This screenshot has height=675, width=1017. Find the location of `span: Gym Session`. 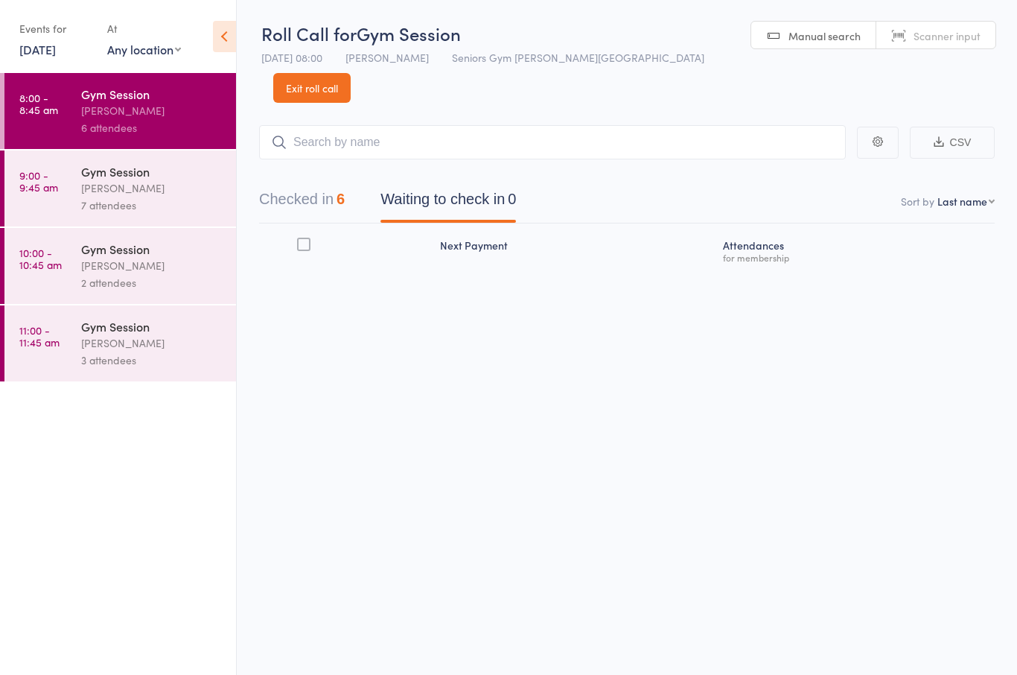

span: Gym Session is located at coordinates (409, 33).